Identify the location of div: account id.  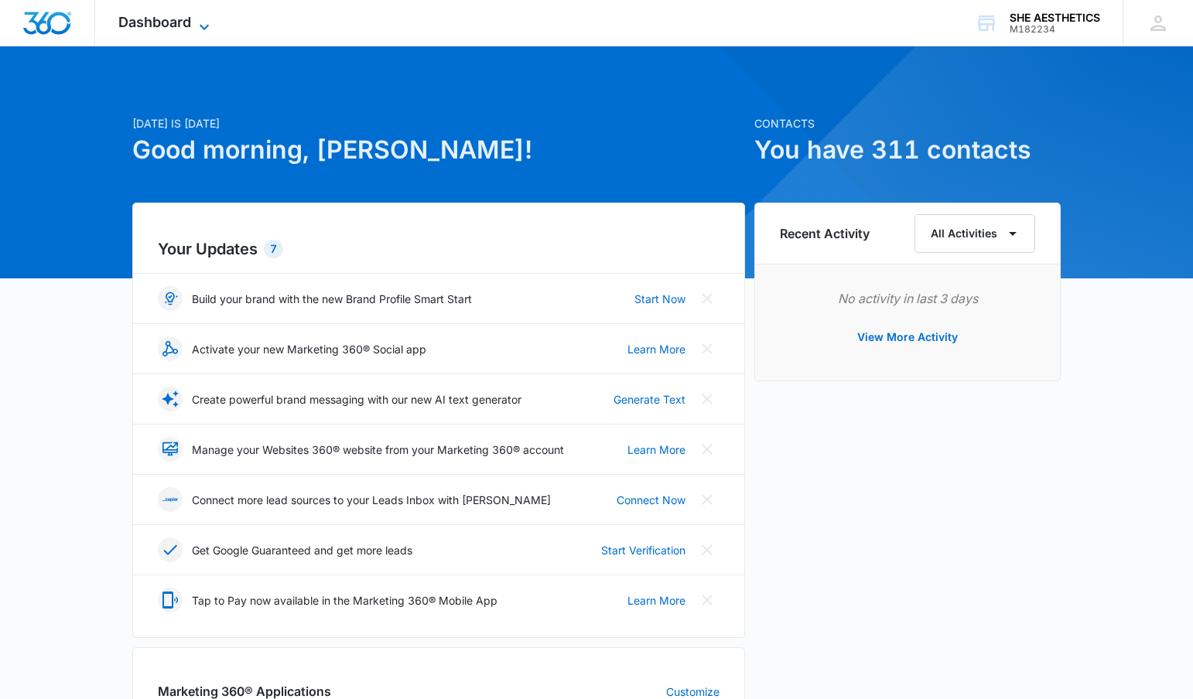
(1054, 29).